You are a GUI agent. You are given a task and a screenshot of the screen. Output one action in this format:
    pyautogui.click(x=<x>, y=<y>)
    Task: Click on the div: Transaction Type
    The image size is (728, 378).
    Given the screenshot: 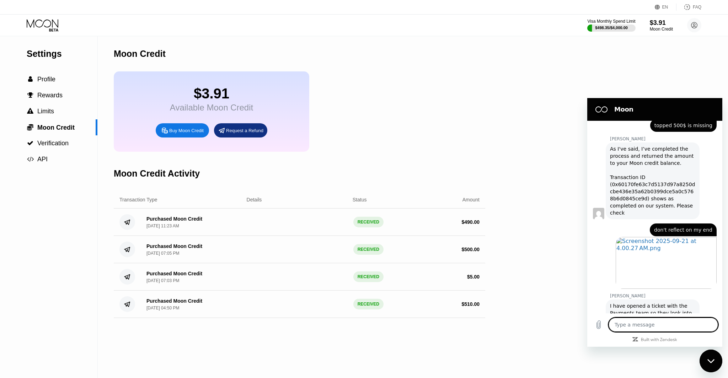 What is the action you would take?
    pyautogui.click(x=138, y=200)
    